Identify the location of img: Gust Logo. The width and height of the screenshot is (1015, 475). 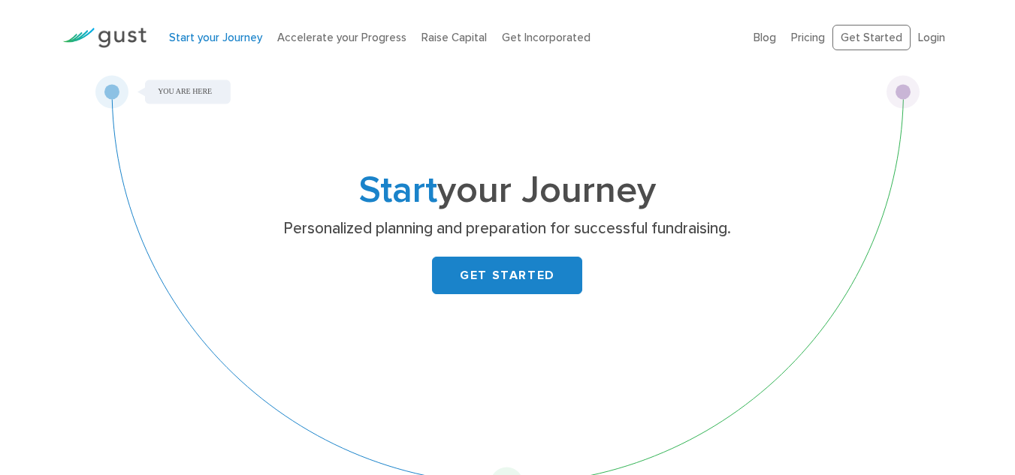
(104, 38).